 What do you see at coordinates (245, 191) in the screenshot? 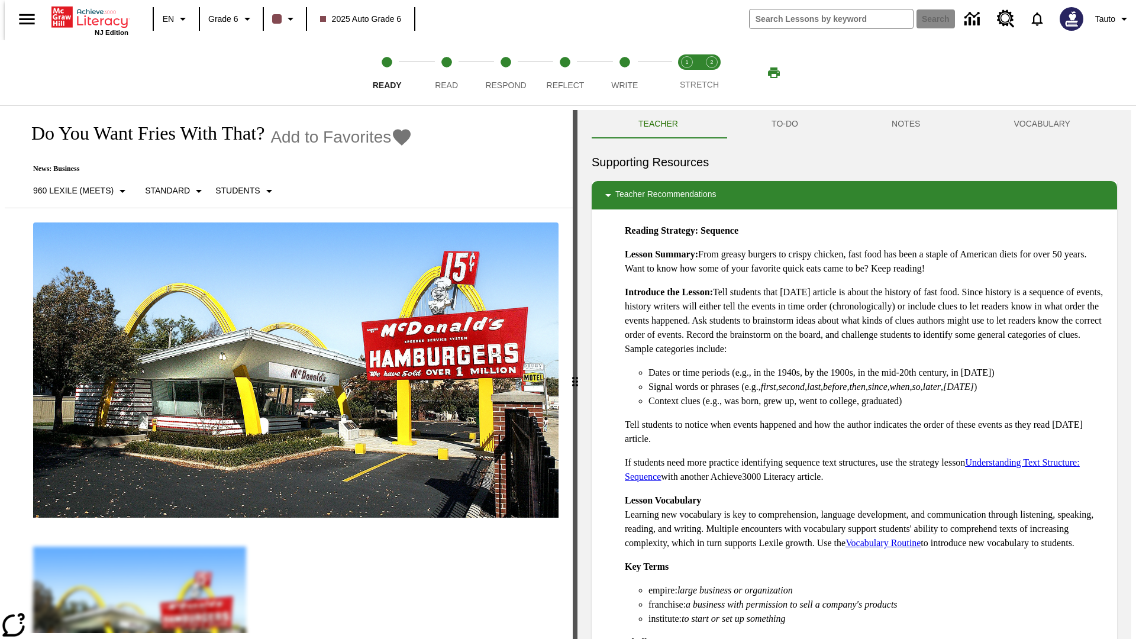
I see `button: Select Student` at bounding box center [245, 191].